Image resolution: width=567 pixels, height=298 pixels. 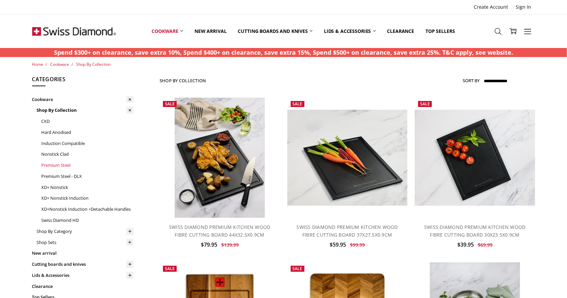 I want to click on span: $69.99, so click(x=485, y=244).